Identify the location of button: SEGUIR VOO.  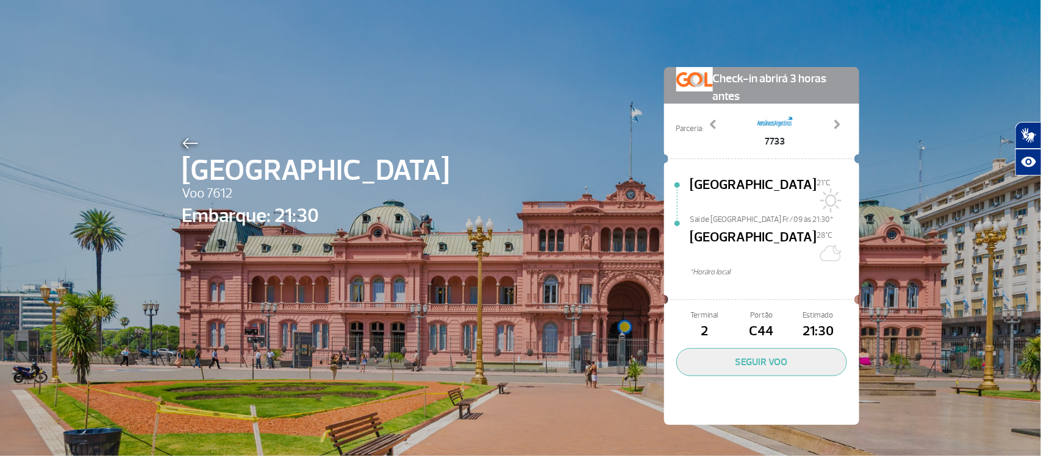
(762, 362).